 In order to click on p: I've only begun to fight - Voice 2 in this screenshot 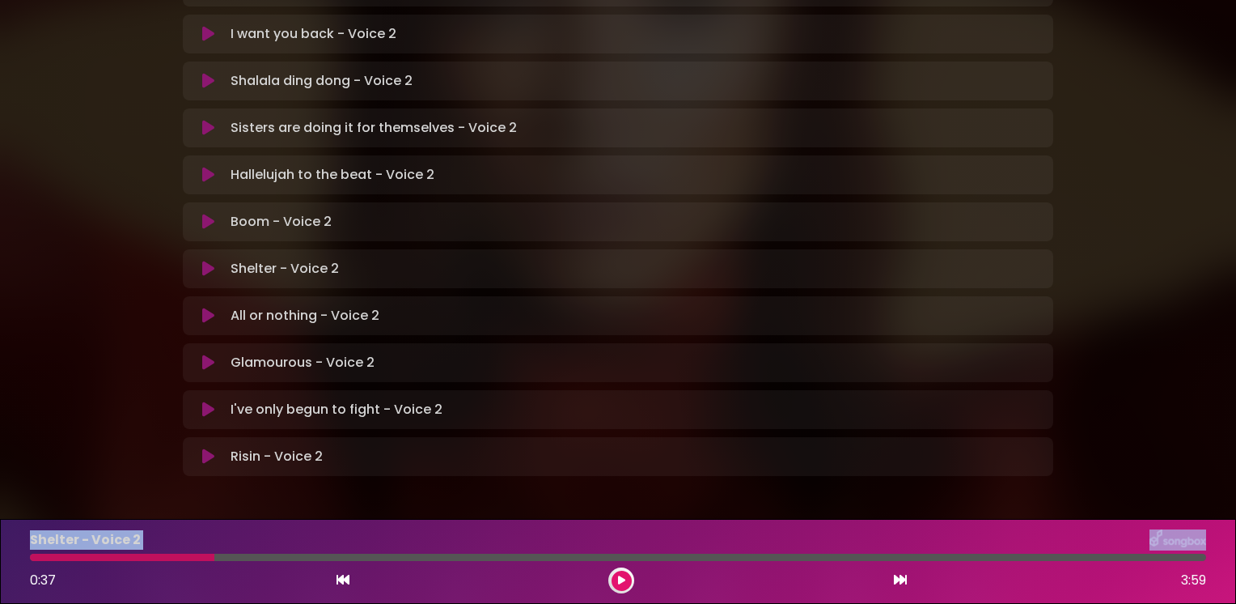, I will do `click(337, 409)`.